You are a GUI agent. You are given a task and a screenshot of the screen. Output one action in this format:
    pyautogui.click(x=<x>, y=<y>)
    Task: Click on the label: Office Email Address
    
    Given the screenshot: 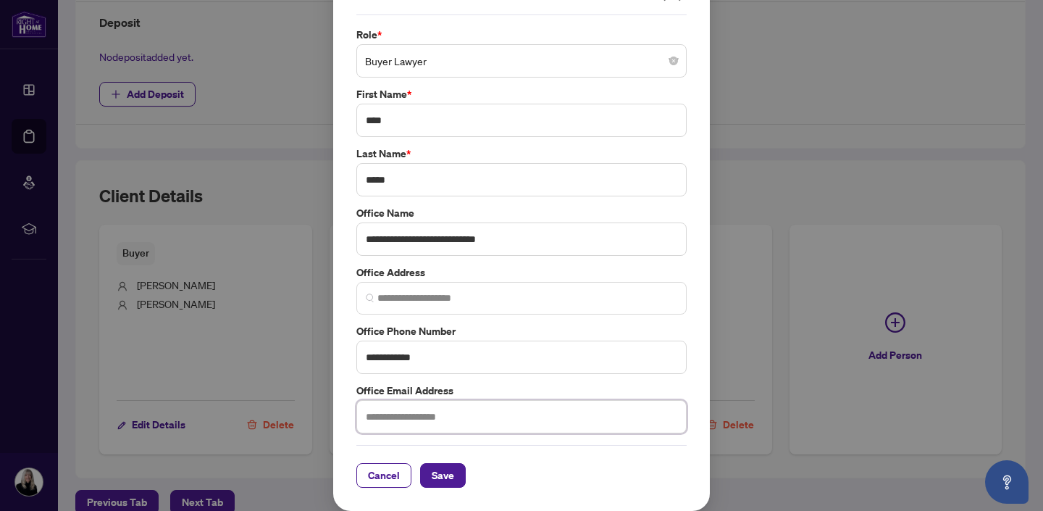 What is the action you would take?
    pyautogui.click(x=522, y=390)
    